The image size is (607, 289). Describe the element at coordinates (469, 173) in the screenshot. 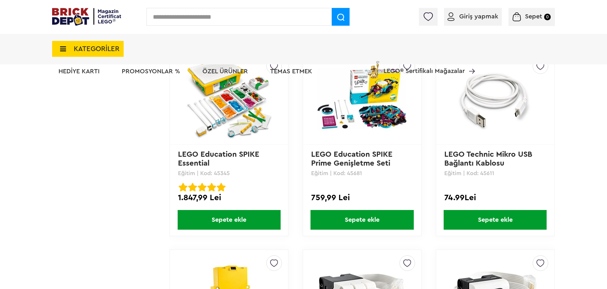

I see `font: Eğitim | Kod: 45611` at that location.